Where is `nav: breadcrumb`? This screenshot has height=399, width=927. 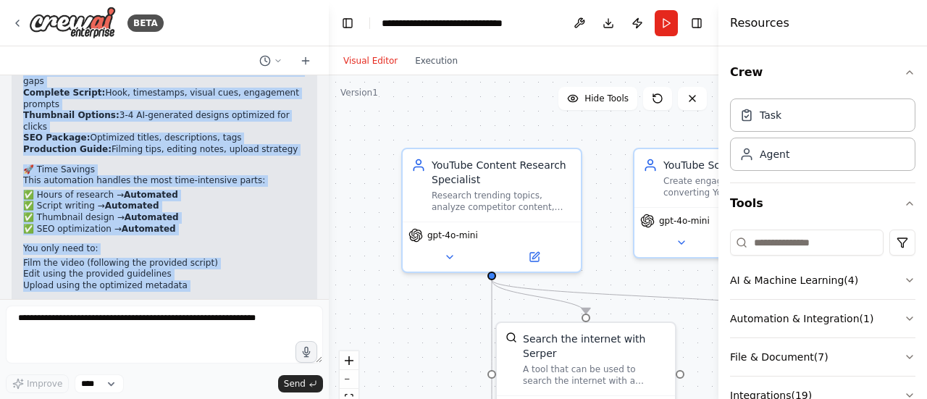
nav: breadcrumb is located at coordinates (463, 23).